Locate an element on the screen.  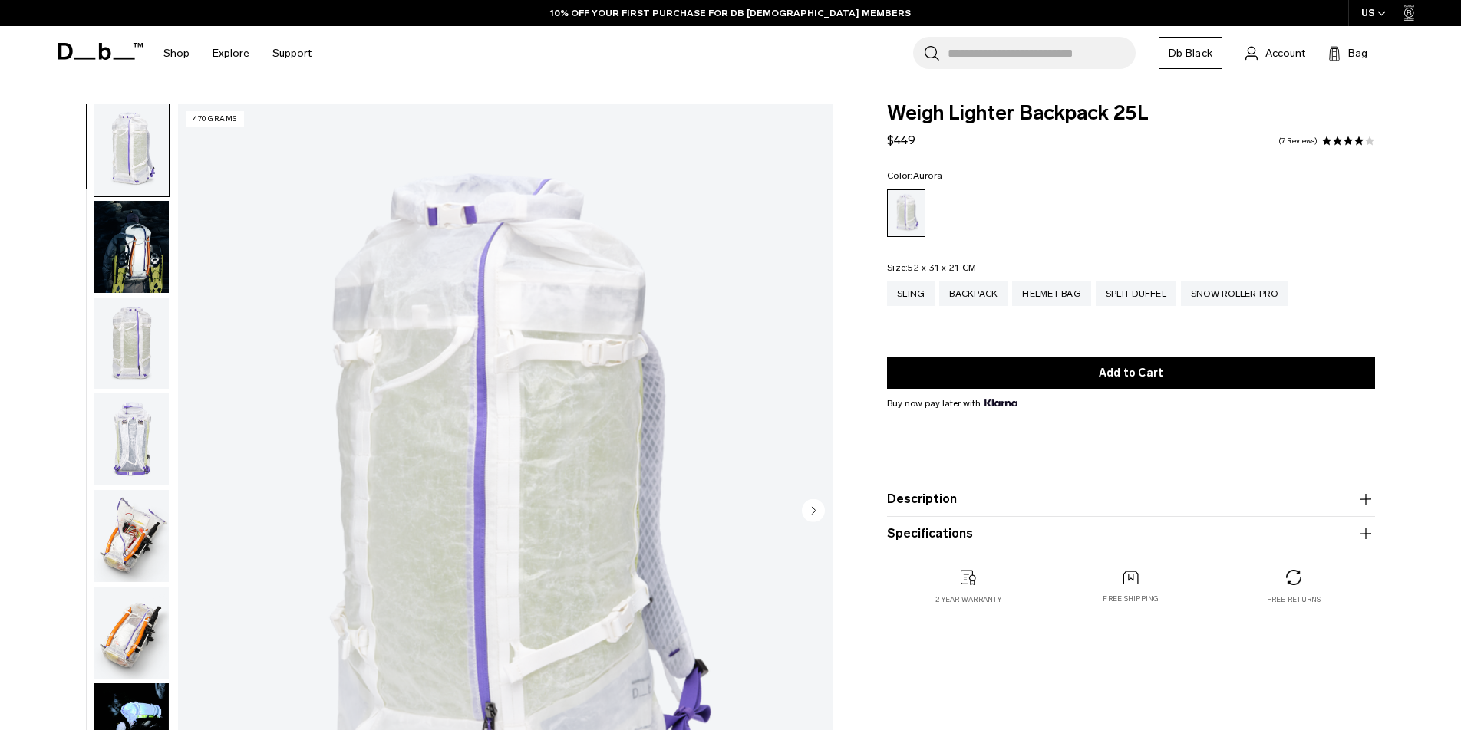
img: Weigh_Lighter_Backpack_25L_4.png is located at coordinates (131, 536).